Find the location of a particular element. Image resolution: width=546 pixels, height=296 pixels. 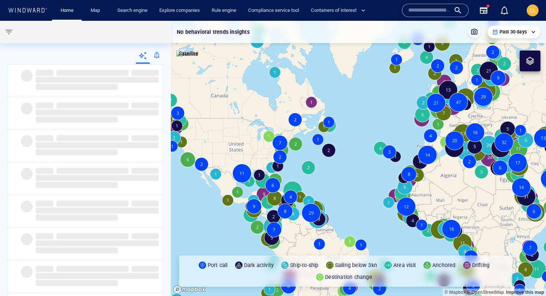

p: Satellite is located at coordinates (188, 53).